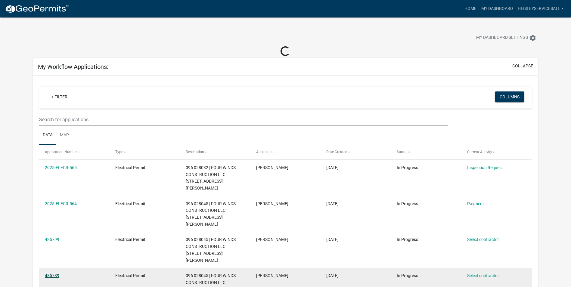  What do you see at coordinates (496, 152) in the screenshot?
I see `datatable-header-cell: Current Activity` at bounding box center [496, 152].